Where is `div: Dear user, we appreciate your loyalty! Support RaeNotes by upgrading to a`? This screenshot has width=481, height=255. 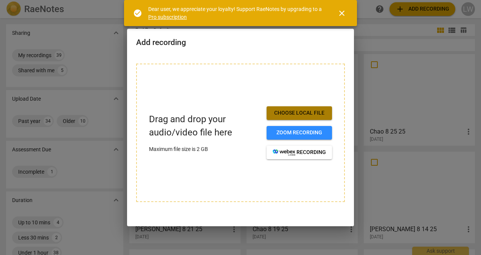
div: Dear user, we appreciate your loyalty! Support RaeNotes by upgrading to a is located at coordinates (236, 13).